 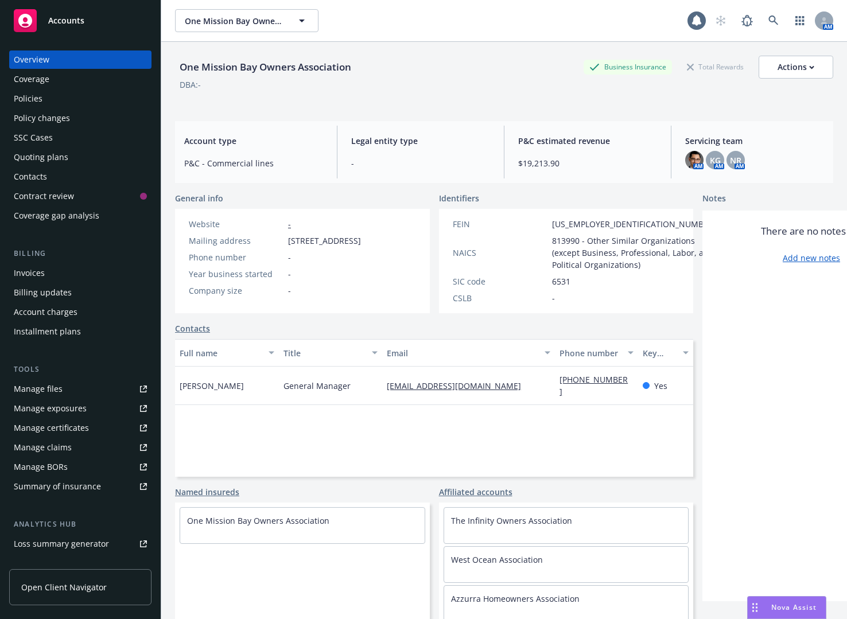 I want to click on div: Title, so click(x=324, y=353).